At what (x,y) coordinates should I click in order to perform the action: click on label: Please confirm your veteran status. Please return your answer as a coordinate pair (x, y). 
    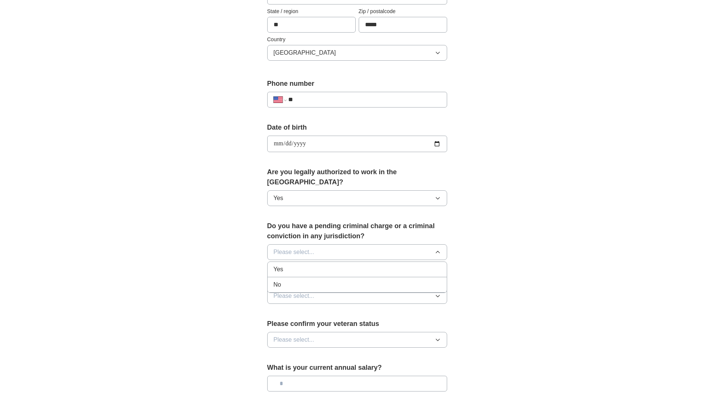
    Looking at the image, I should click on (357, 324).